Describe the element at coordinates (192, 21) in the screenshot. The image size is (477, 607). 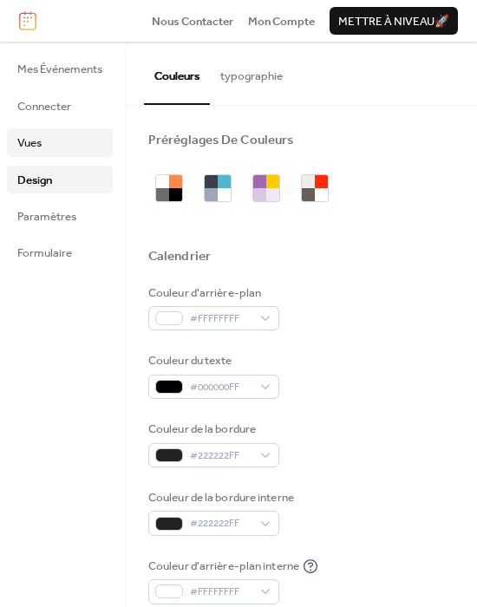
I see `a: Nous Contacter` at that location.